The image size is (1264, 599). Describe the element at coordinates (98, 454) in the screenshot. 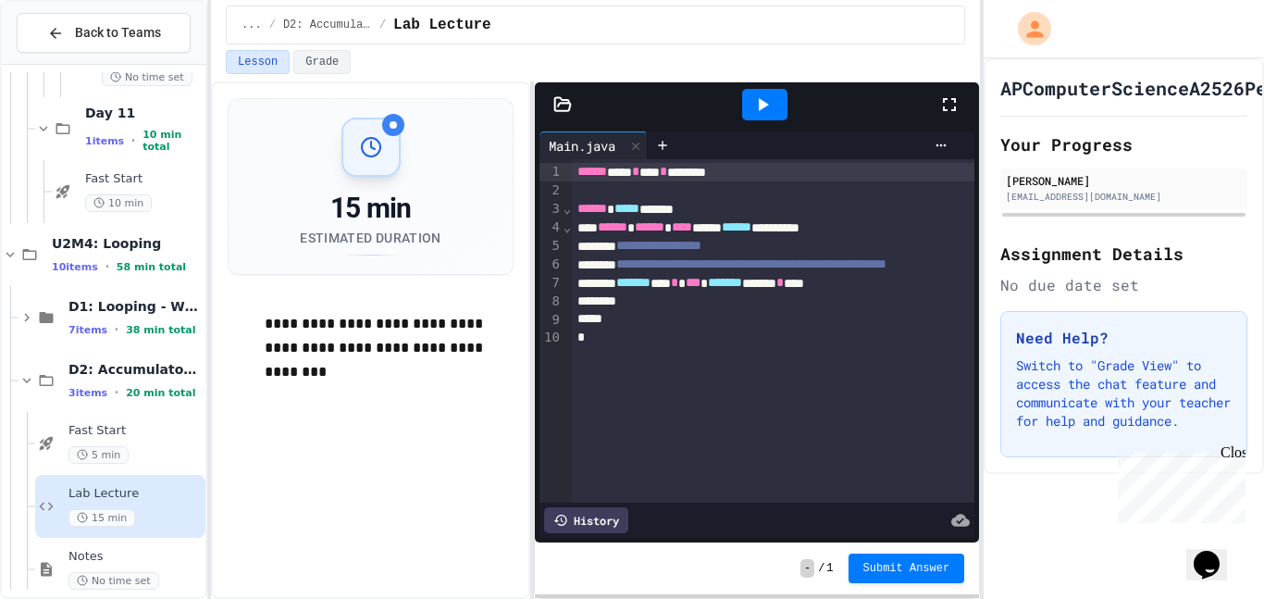

I see `span: 5 min` at that location.